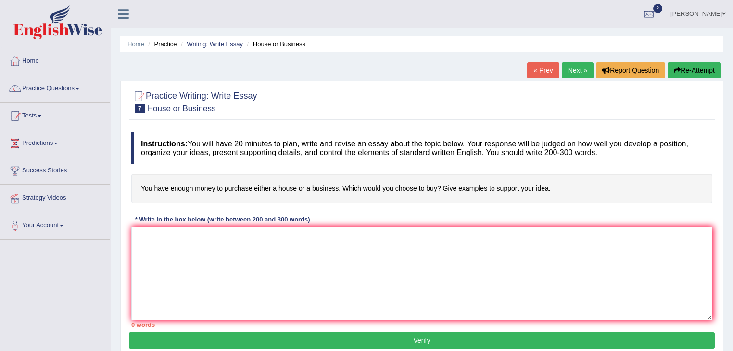  What do you see at coordinates (55, 169) in the screenshot?
I see `a: Success Stories` at bounding box center [55, 169].